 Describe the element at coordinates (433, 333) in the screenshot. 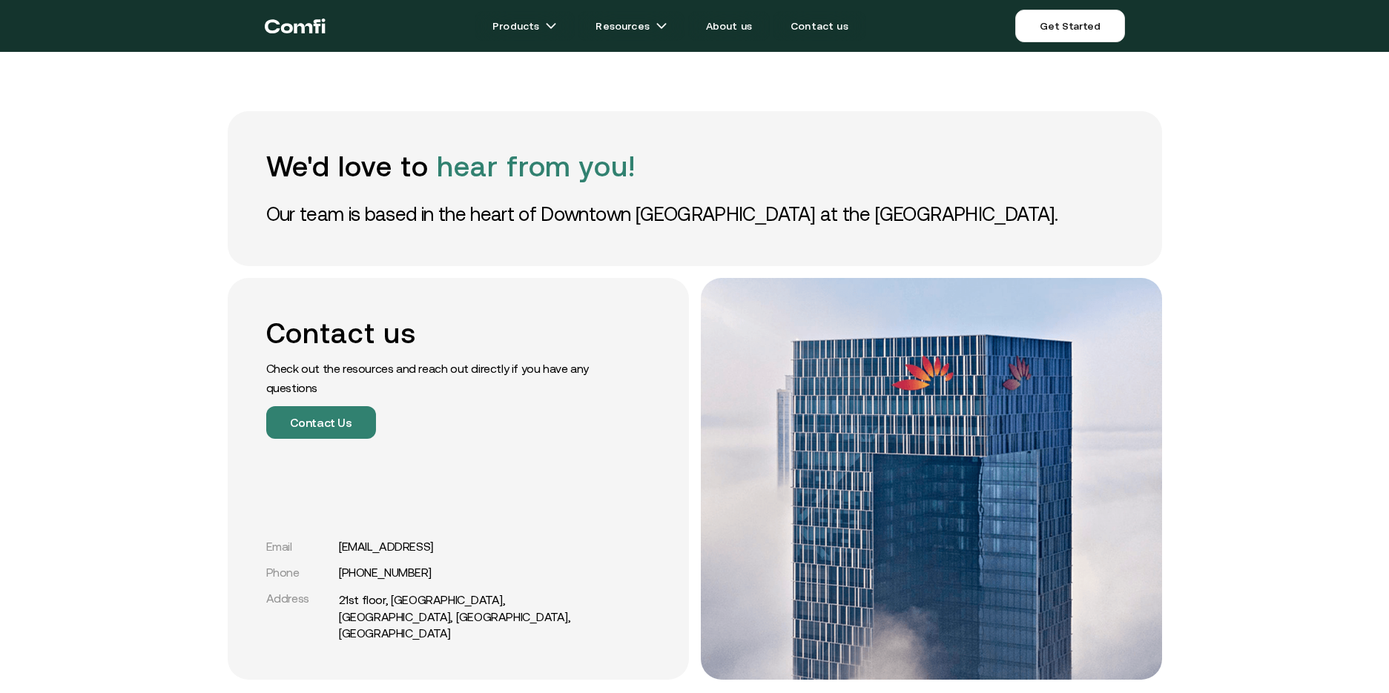

I see `h2: Contact us` at that location.